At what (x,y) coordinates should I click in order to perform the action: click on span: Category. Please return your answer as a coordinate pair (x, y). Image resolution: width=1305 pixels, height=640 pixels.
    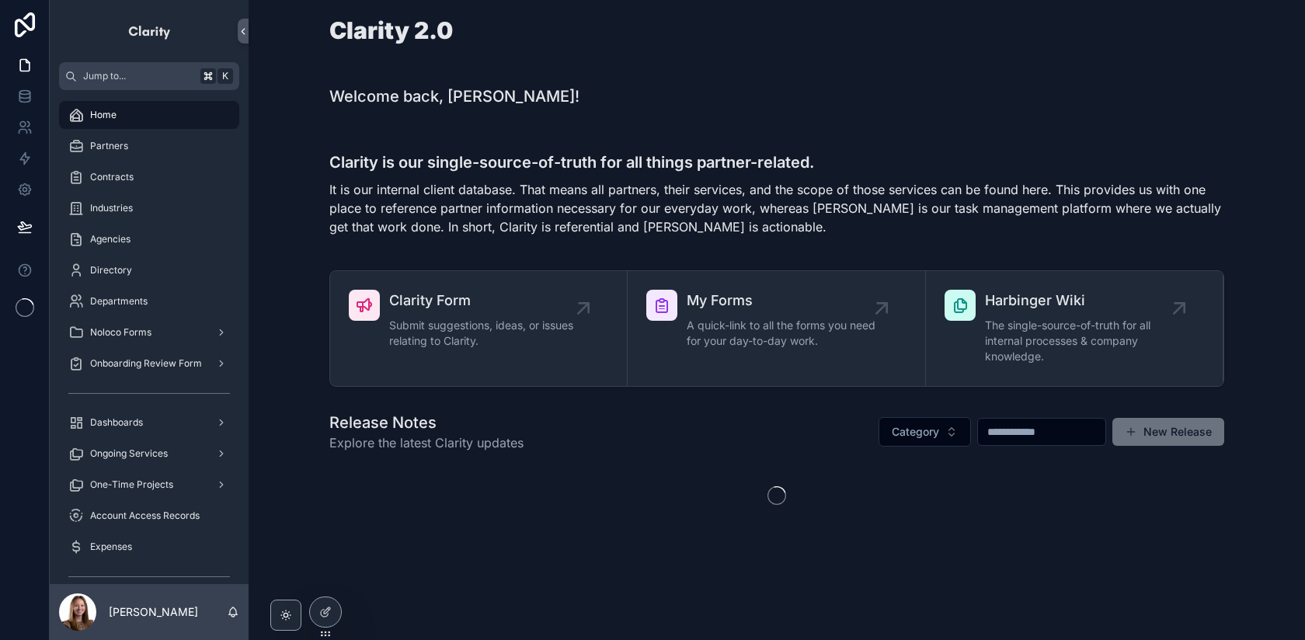
    Looking at the image, I should click on (915, 432).